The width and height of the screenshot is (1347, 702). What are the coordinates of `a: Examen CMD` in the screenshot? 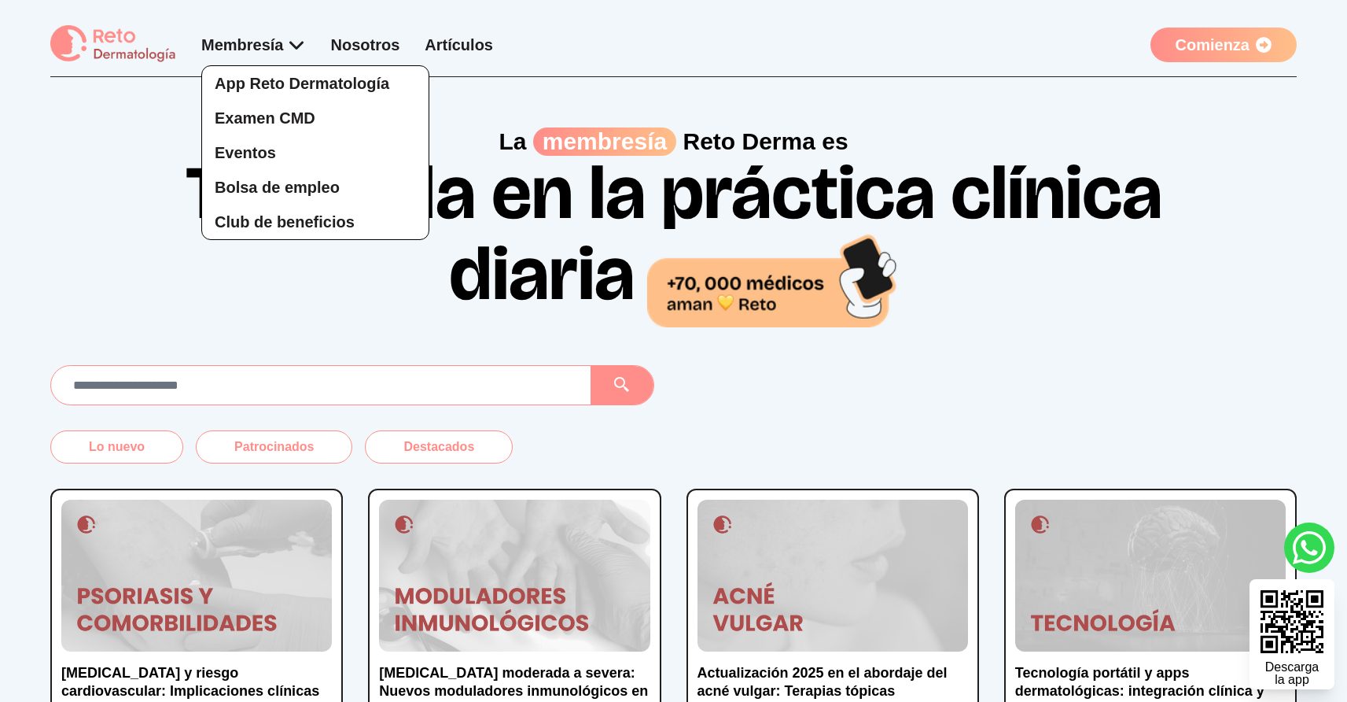 It's located at (315, 118).